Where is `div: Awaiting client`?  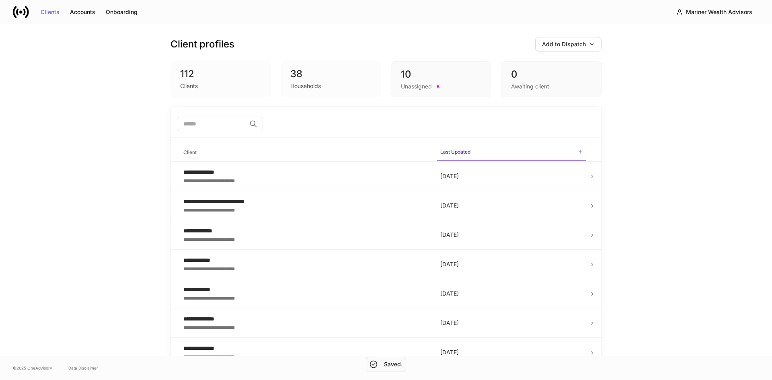 div: Awaiting client is located at coordinates (530, 86).